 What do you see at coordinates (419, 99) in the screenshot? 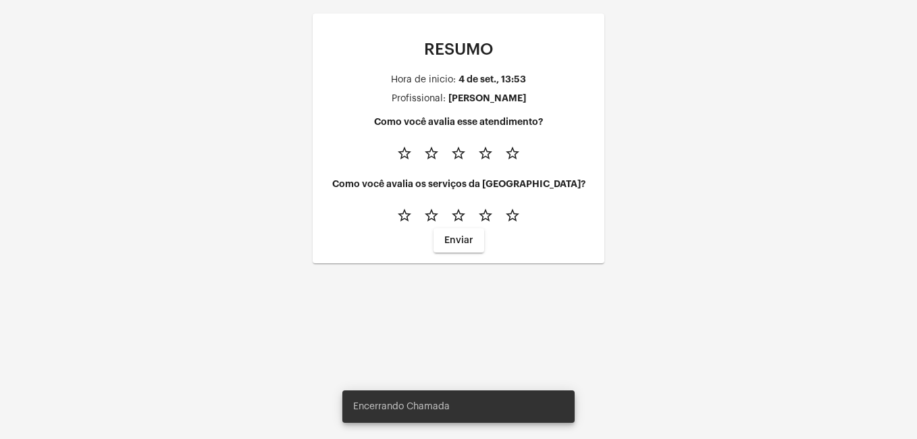
I see `div: Profissional:` at bounding box center [419, 99].